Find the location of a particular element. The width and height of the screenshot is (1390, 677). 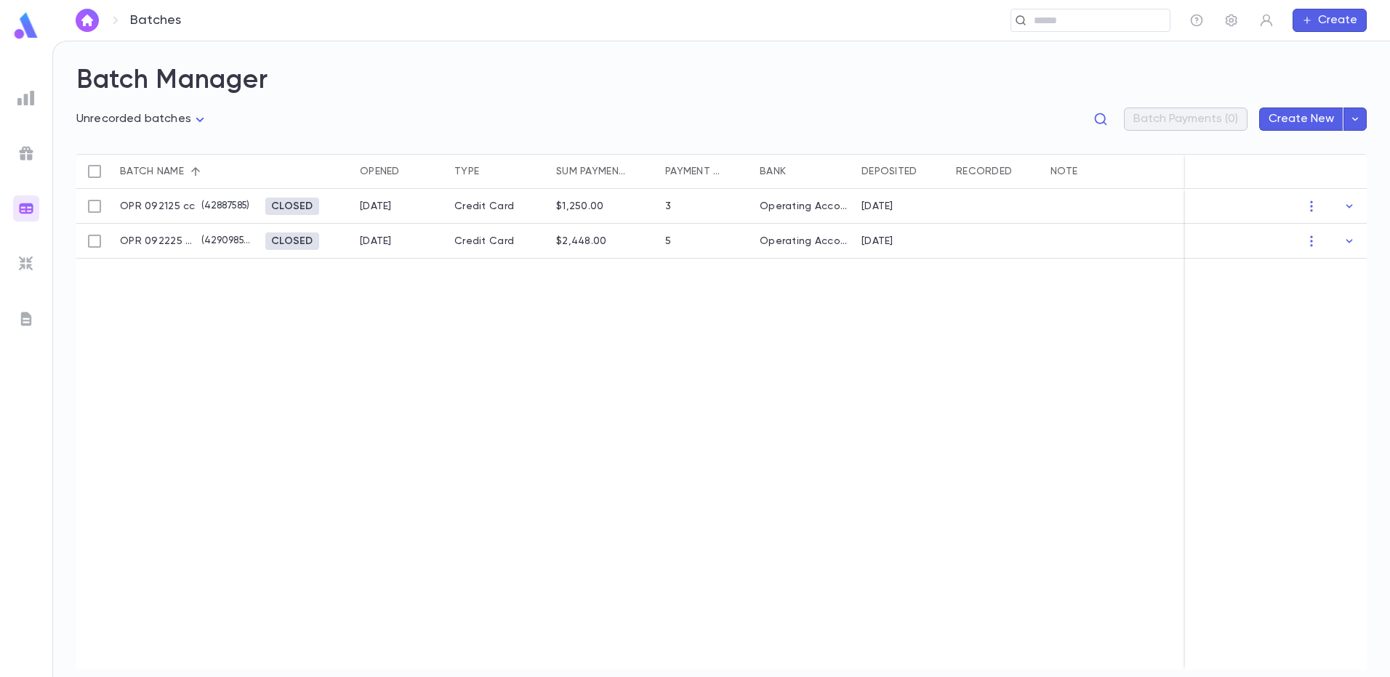

img: letters_grey.7941b92b52307dd3b8a917253454ce1c.svg is located at coordinates (26, 319).